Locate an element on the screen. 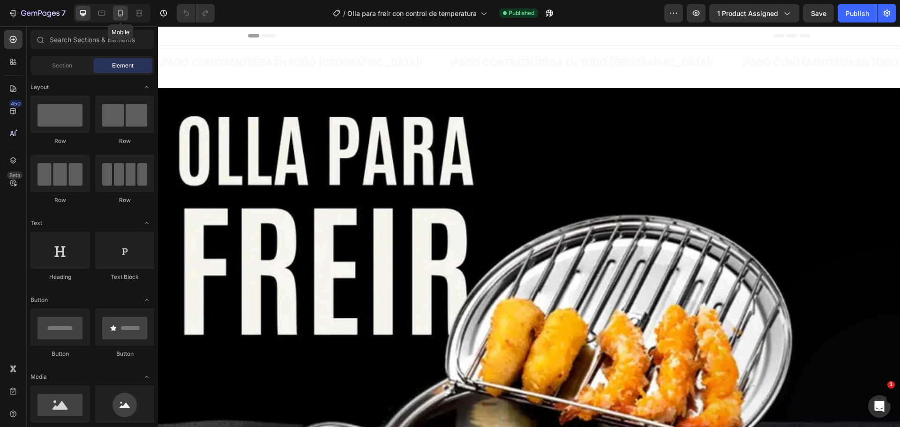 The width and height of the screenshot is (900, 427). span: Save is located at coordinates (818, 13).